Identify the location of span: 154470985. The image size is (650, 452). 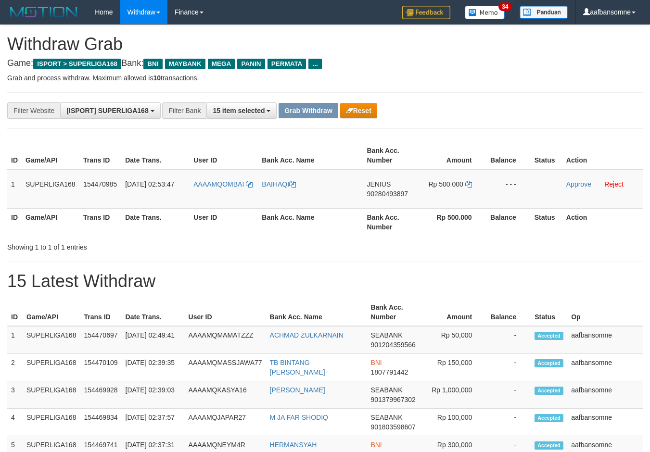
(100, 184).